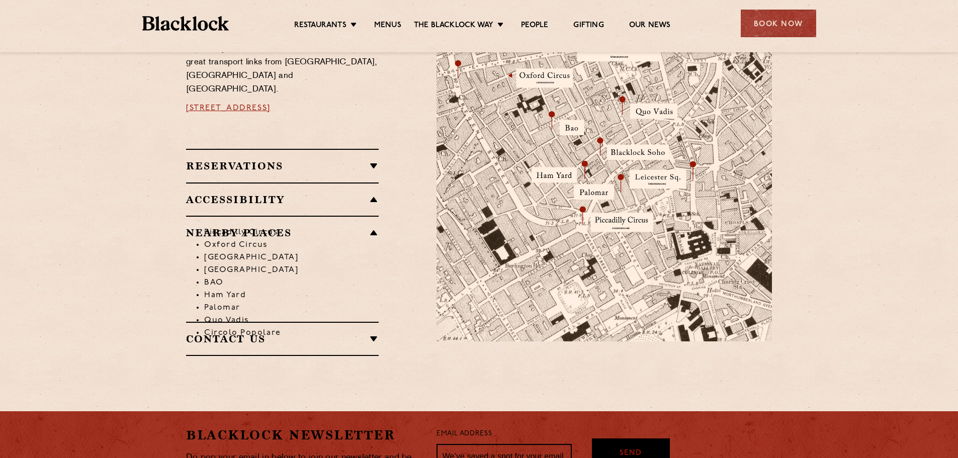  Describe the element at coordinates (186, 23) in the screenshot. I see `img: BL_Textured_Logo-footer-cropped.svg` at that location.